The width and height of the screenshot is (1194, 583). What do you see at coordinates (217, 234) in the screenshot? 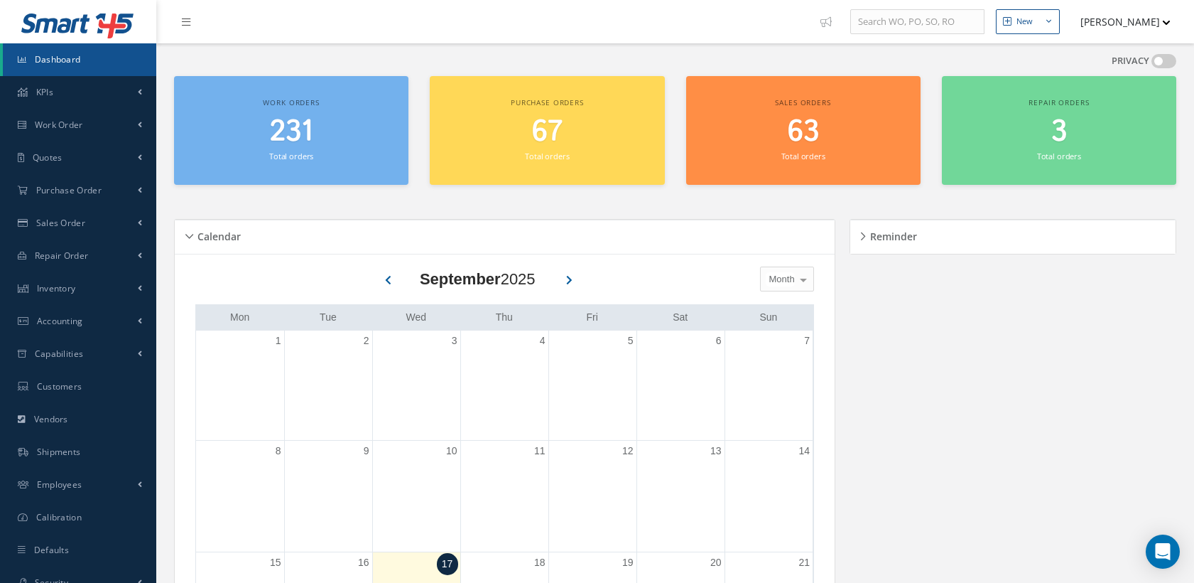
I see `h5: Calendar` at bounding box center [217, 234].